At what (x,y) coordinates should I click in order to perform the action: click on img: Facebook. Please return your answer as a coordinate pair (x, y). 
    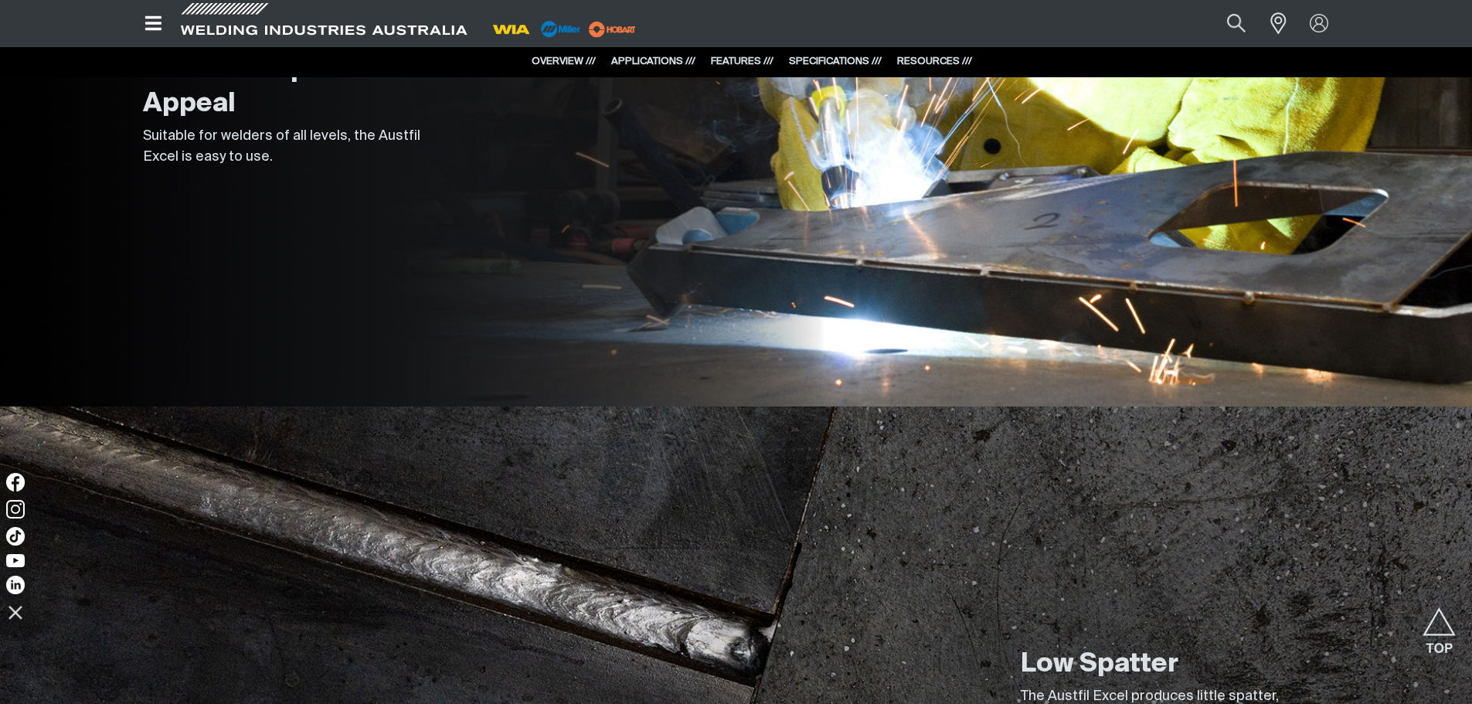
    Looking at the image, I should click on (15, 482).